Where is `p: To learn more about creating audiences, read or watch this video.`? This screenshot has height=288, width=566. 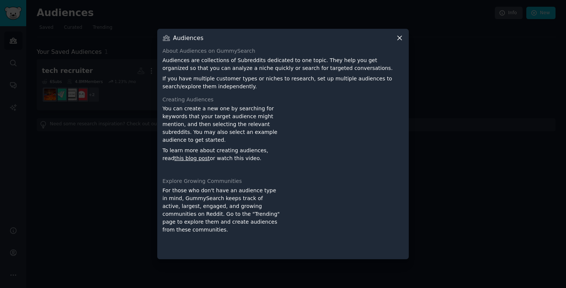 p: To learn more about creating audiences, read or watch this video. is located at coordinates (221, 155).